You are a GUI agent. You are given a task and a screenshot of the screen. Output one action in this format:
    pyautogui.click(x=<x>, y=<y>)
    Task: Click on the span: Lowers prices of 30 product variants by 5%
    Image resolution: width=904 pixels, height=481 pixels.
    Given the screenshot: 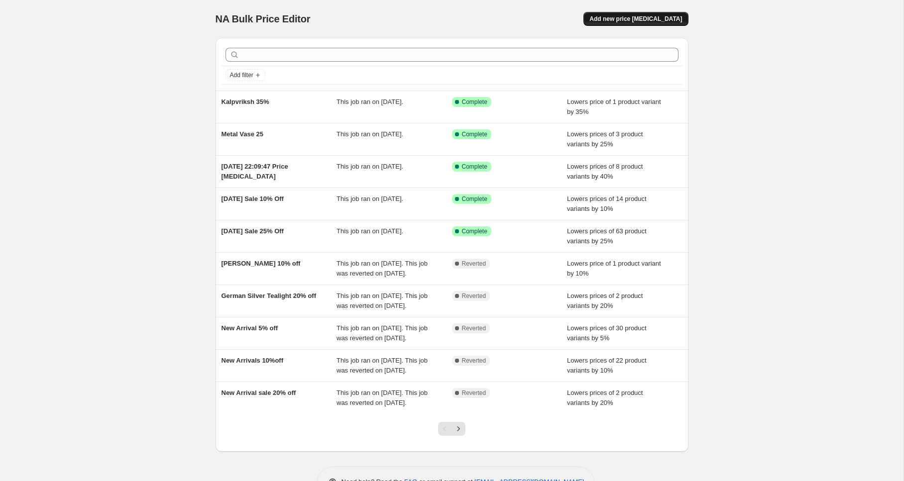 What is the action you would take?
    pyautogui.click(x=607, y=333)
    